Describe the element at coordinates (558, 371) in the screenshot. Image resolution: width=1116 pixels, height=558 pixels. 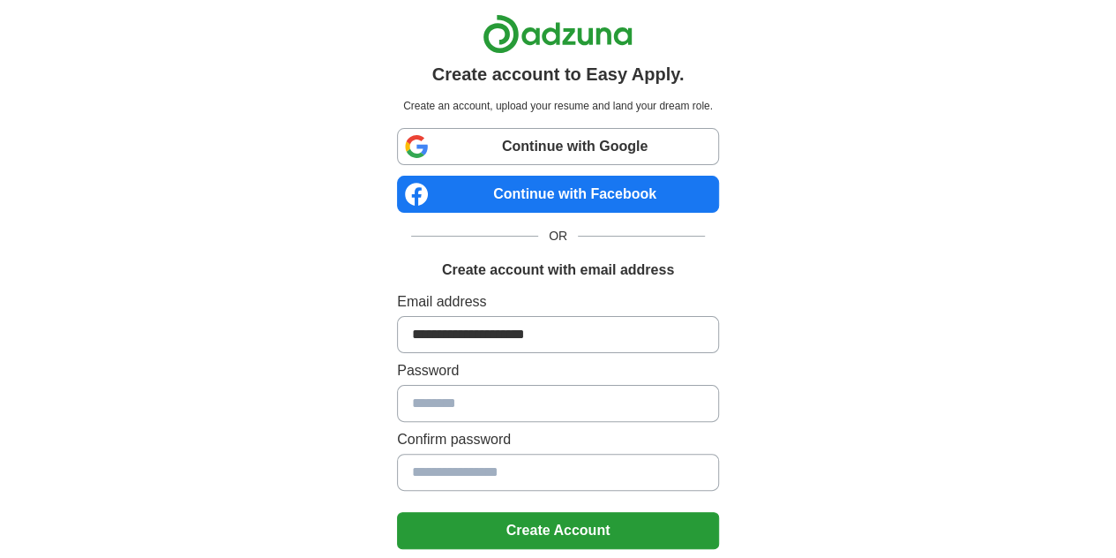
I see `label: Password` at that location.